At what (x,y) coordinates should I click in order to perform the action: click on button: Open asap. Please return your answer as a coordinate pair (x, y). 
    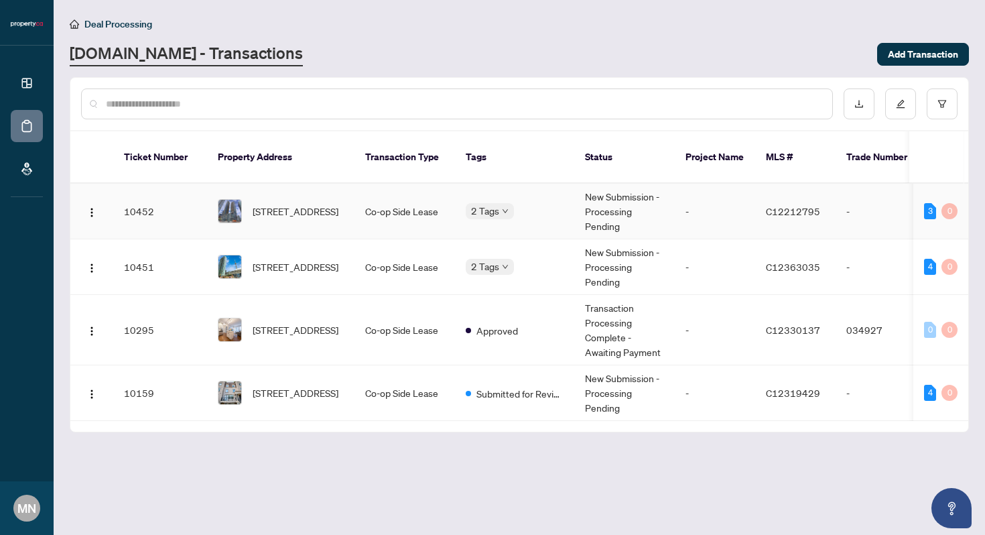
    Looking at the image, I should click on (952, 508).